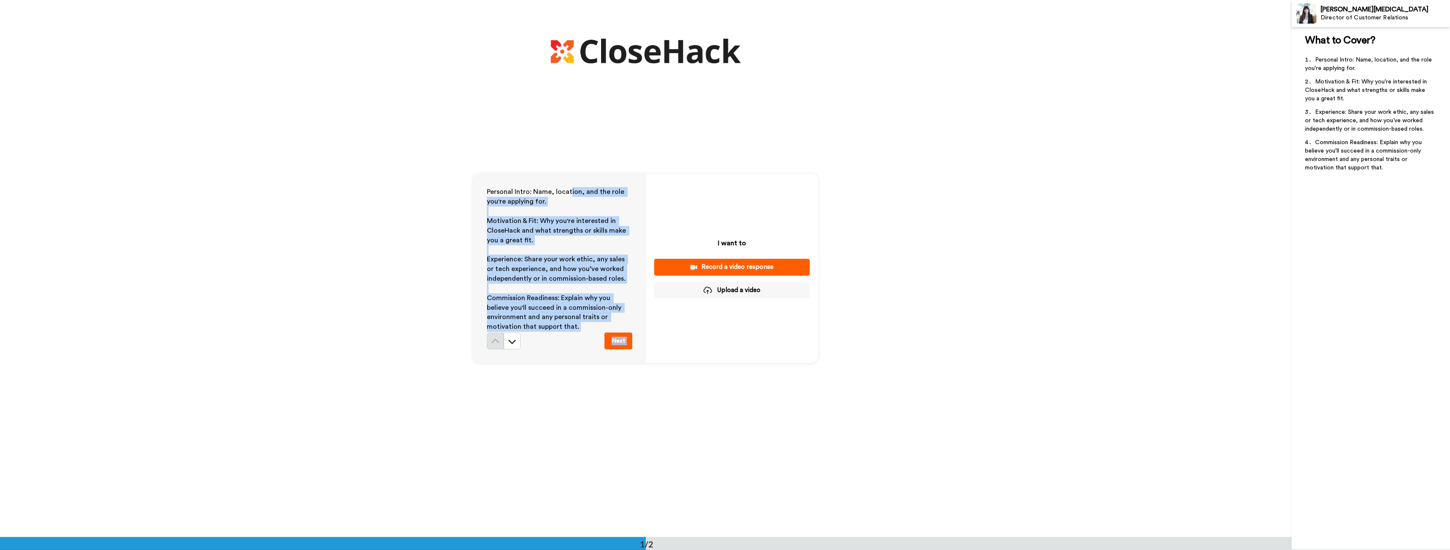  I want to click on p: I want to, so click(732, 243).